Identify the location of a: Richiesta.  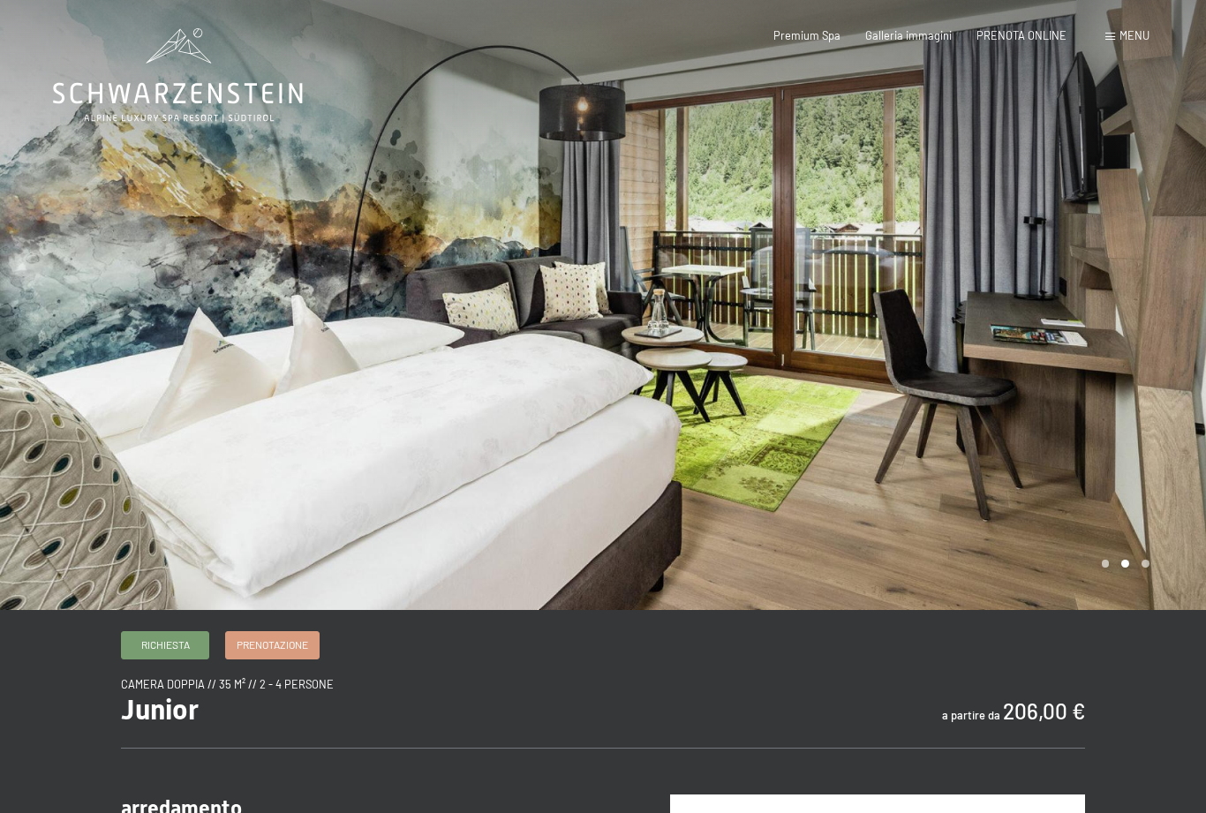
(165, 646).